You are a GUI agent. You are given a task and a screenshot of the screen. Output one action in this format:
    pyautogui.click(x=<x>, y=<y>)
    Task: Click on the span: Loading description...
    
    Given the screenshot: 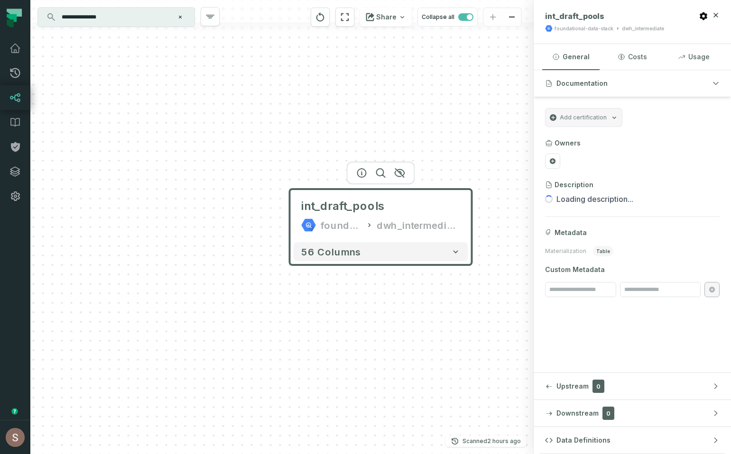 What is the action you would take?
    pyautogui.click(x=595, y=199)
    